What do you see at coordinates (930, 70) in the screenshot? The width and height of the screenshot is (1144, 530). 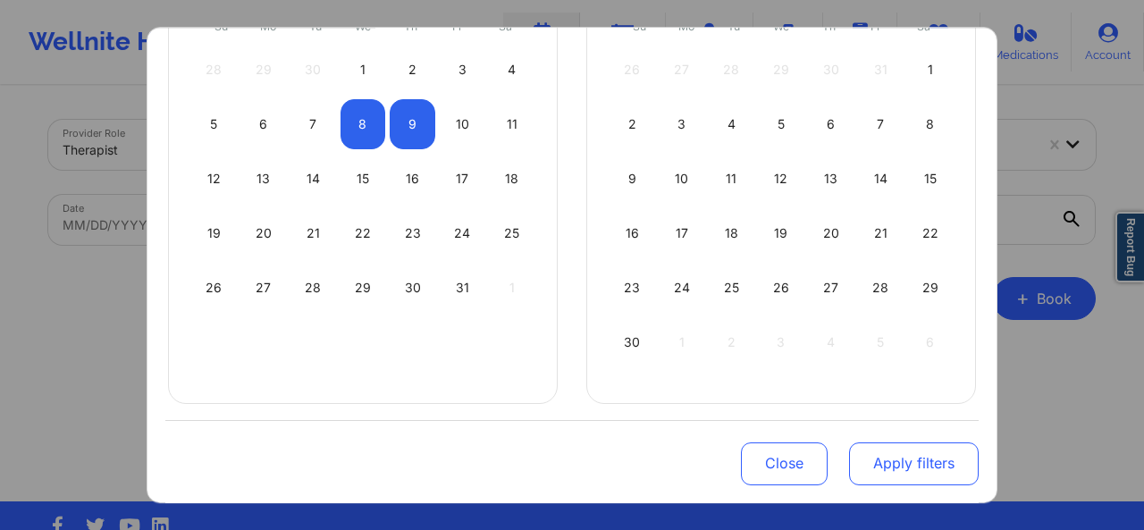 I see `div: Sat Nov 01 2025` at bounding box center [930, 70].